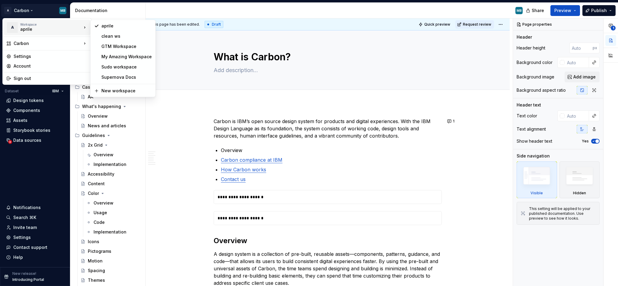  Describe the element at coordinates (127, 57) in the screenshot. I see `div: My Amazing Workspace` at that location.